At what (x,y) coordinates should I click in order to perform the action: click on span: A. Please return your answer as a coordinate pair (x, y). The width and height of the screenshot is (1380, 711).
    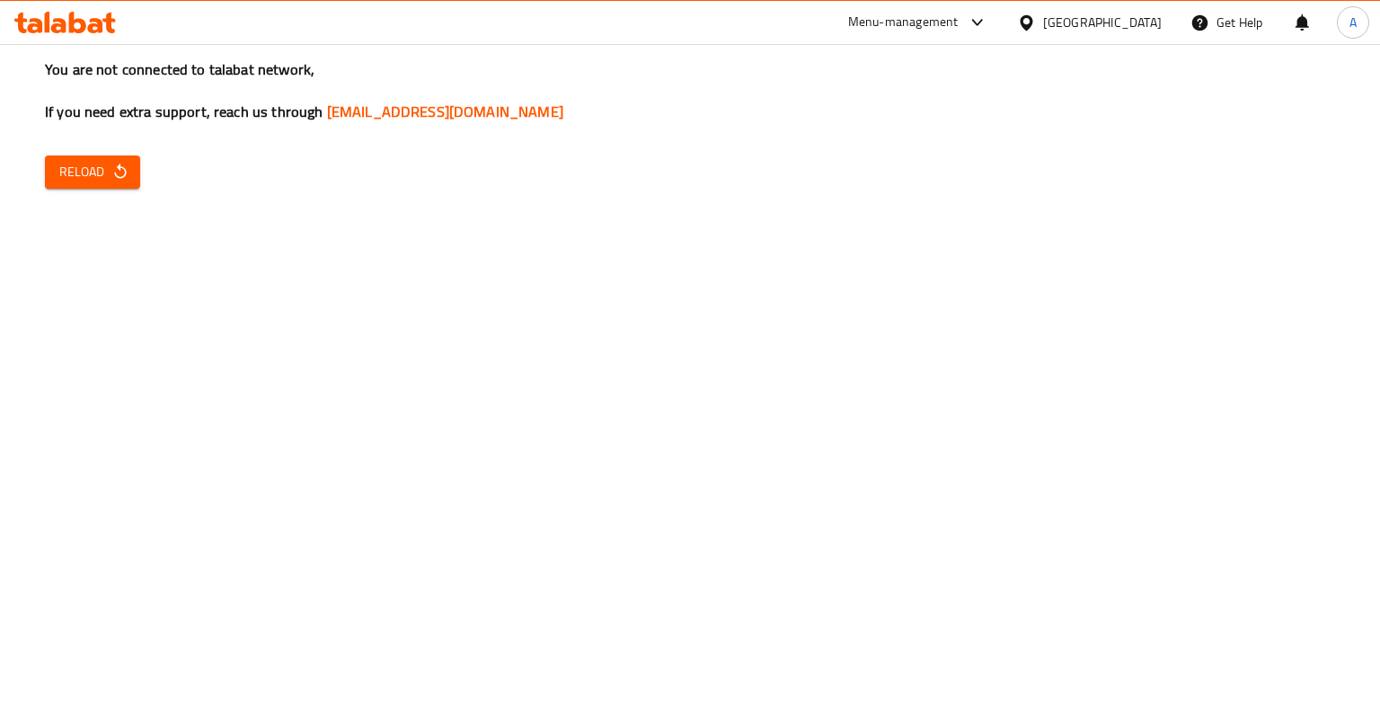
    Looking at the image, I should click on (1353, 22).